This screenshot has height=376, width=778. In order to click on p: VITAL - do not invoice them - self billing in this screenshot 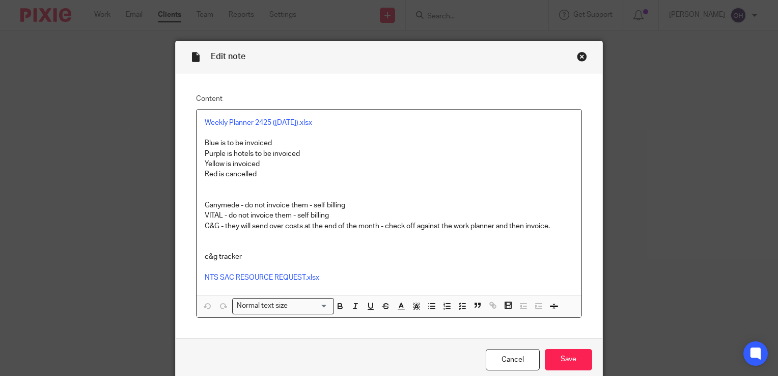, I will do `click(389, 215)`.